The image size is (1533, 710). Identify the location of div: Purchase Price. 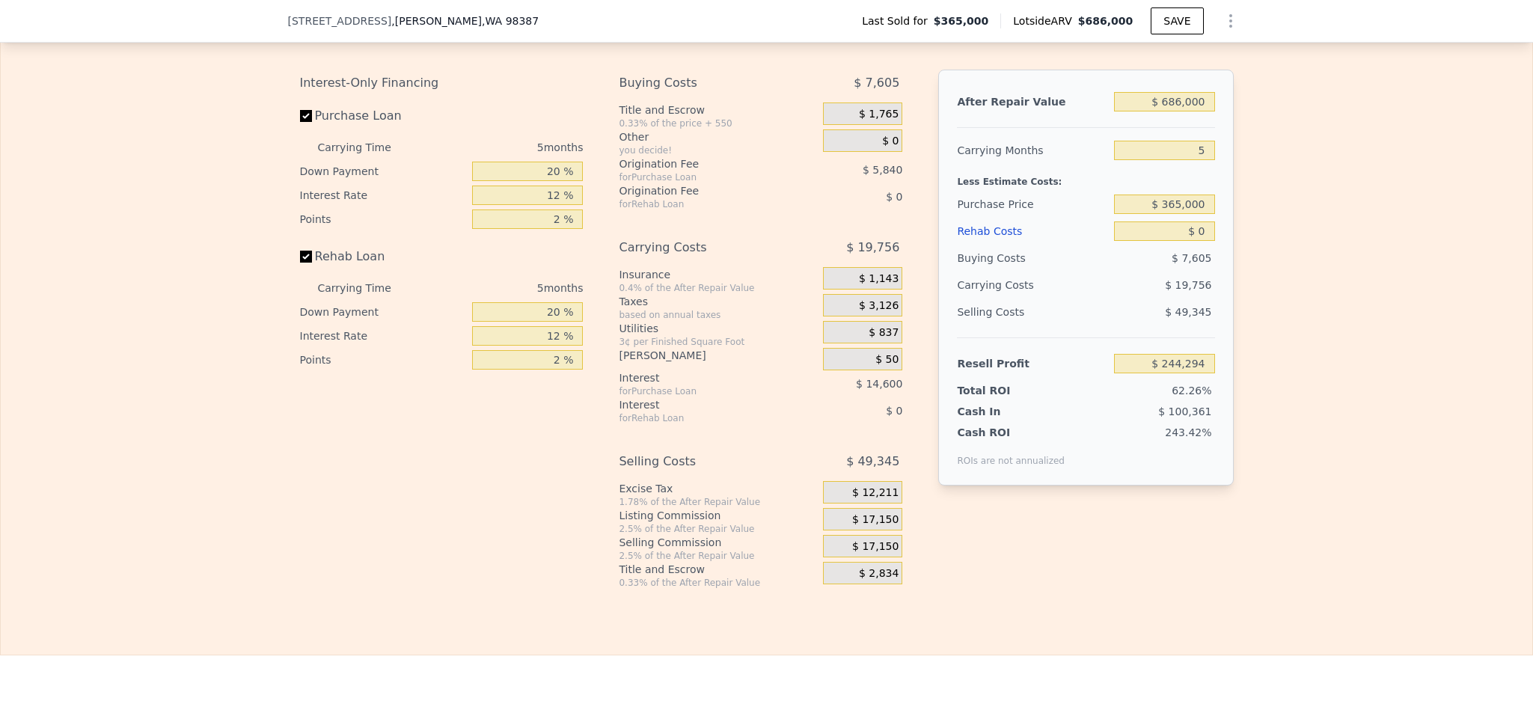
(1032, 204).